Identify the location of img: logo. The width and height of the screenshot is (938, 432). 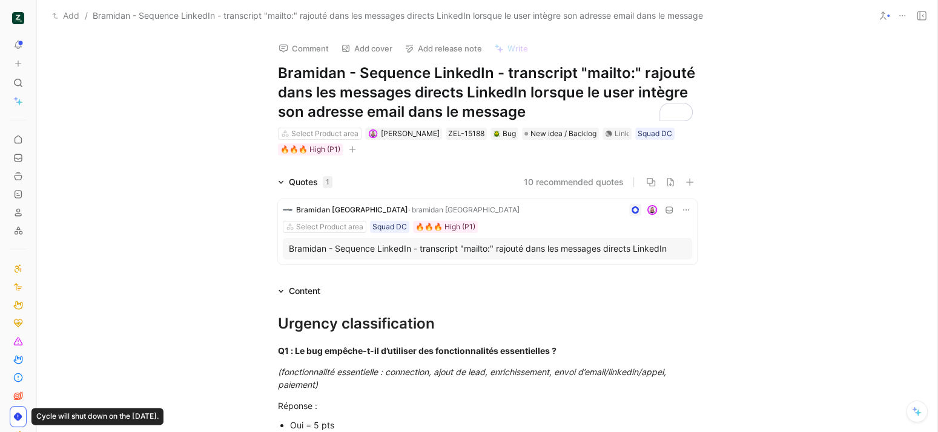
(288, 210).